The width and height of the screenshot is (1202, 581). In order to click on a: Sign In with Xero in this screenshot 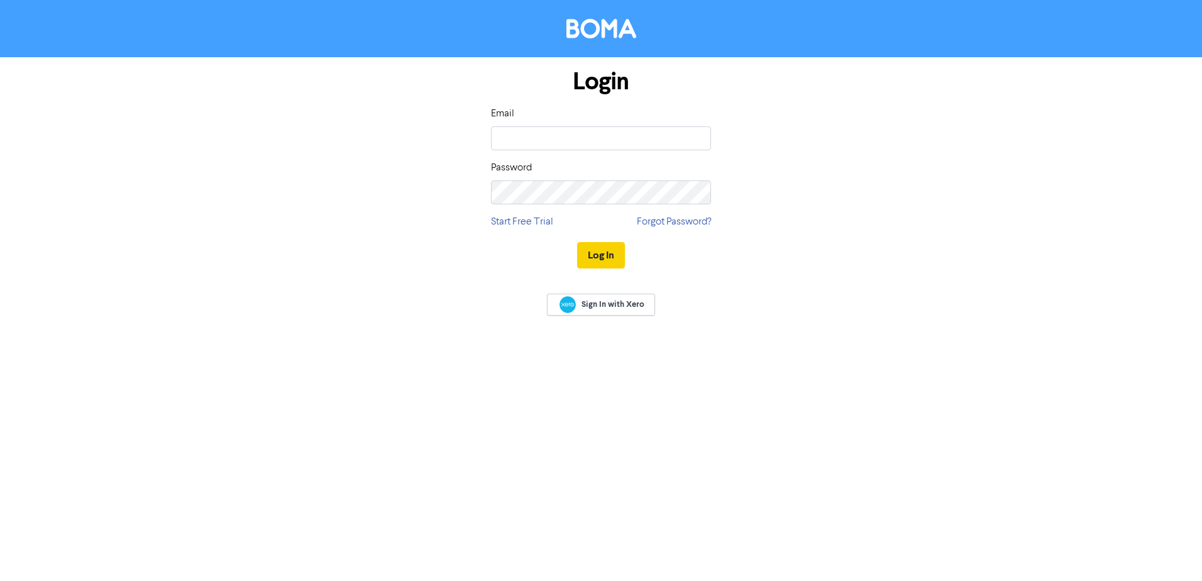, I will do `click(601, 304)`.